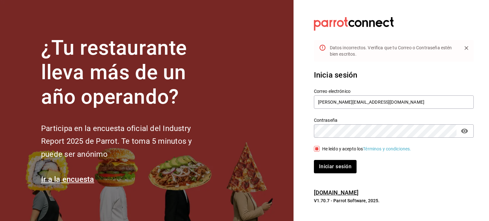 This screenshot has width=489, height=221. Describe the element at coordinates (127, 142) in the screenshot. I see `h2: Participa en la encuesta oficial del Industry Report 2025 de Parrot. Te toma 5 minutos y puede se...` at that location.